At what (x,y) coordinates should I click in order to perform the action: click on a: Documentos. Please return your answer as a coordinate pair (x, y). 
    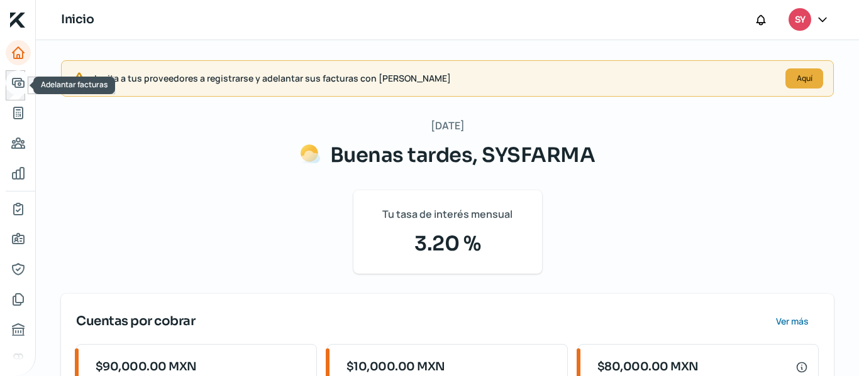
    Looking at the image, I should click on (18, 300).